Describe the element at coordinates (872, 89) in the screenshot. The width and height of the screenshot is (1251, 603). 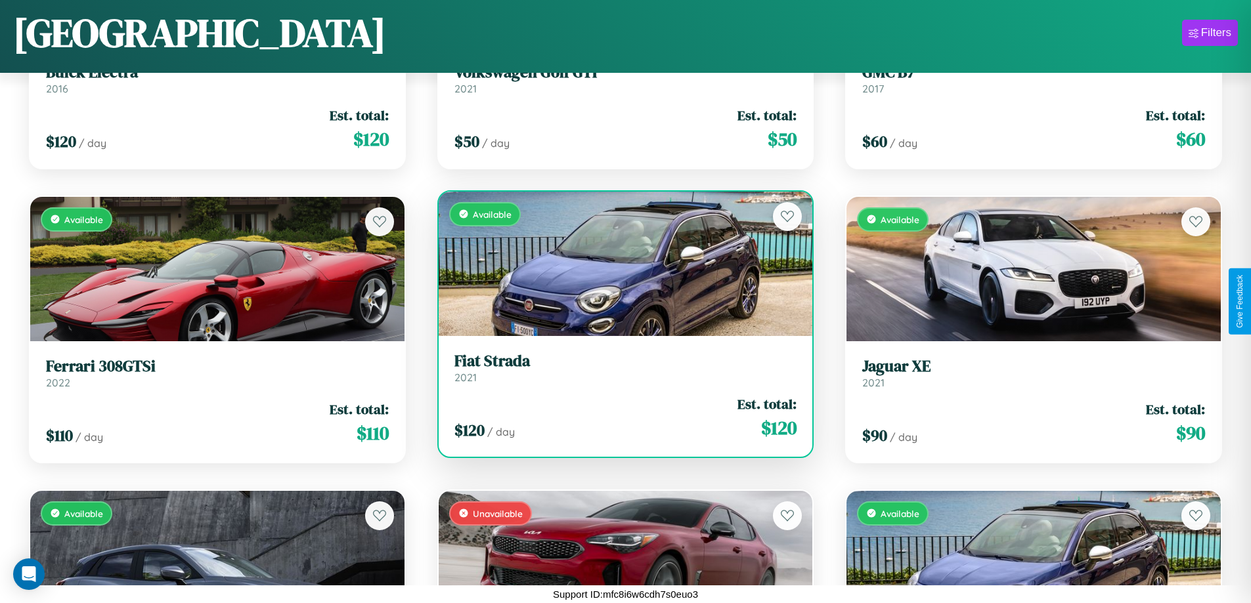
I see `span: 2017` at that location.